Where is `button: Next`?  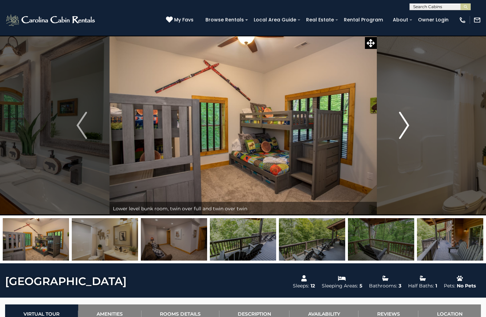
button: Next is located at coordinates (404, 125).